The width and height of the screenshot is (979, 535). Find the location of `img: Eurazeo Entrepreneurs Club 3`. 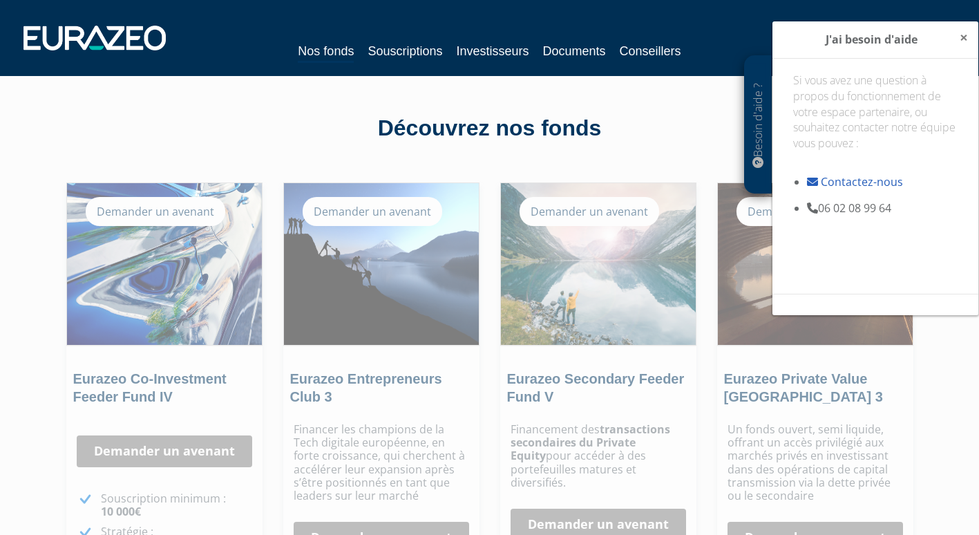

img: Eurazeo Entrepreneurs Club 3 is located at coordinates (381, 264).